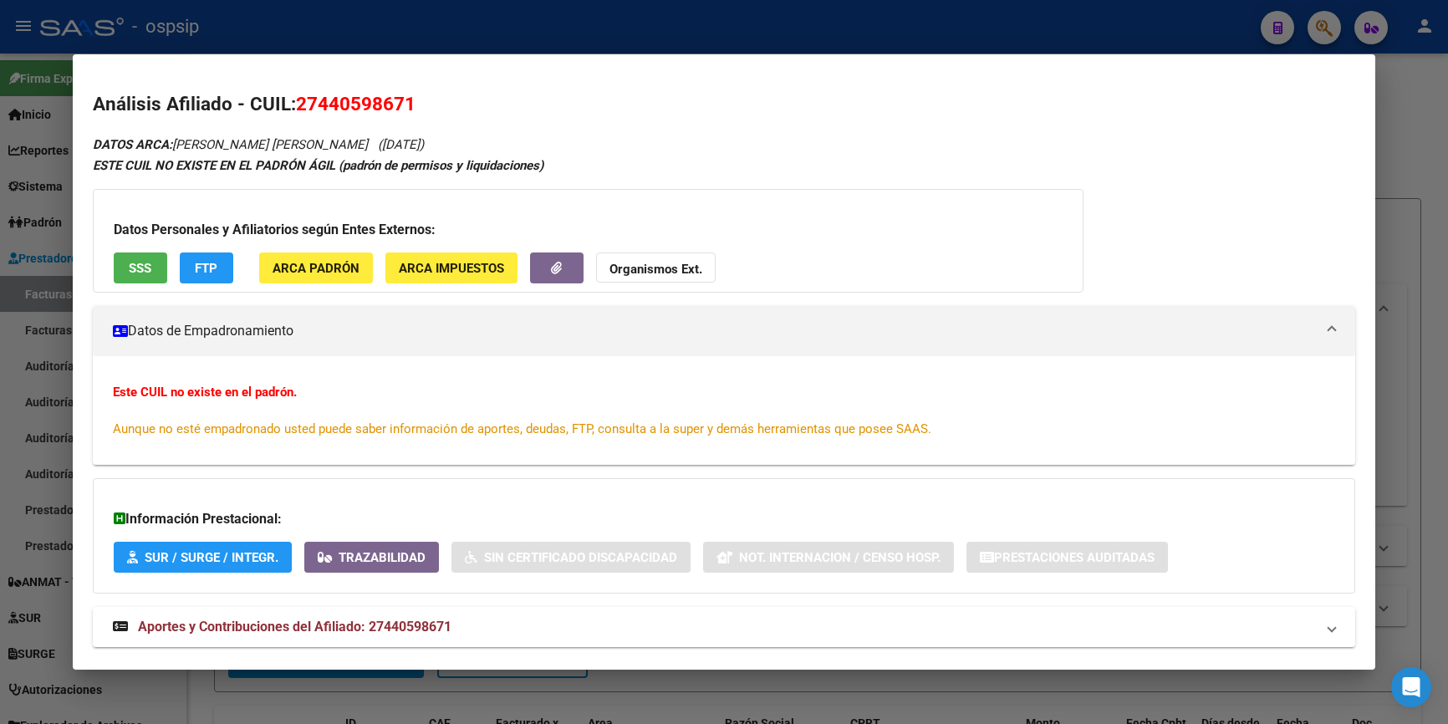 The width and height of the screenshot is (1448, 724). Describe the element at coordinates (316, 268) in the screenshot. I see `span: ARCA Padrón` at that location.